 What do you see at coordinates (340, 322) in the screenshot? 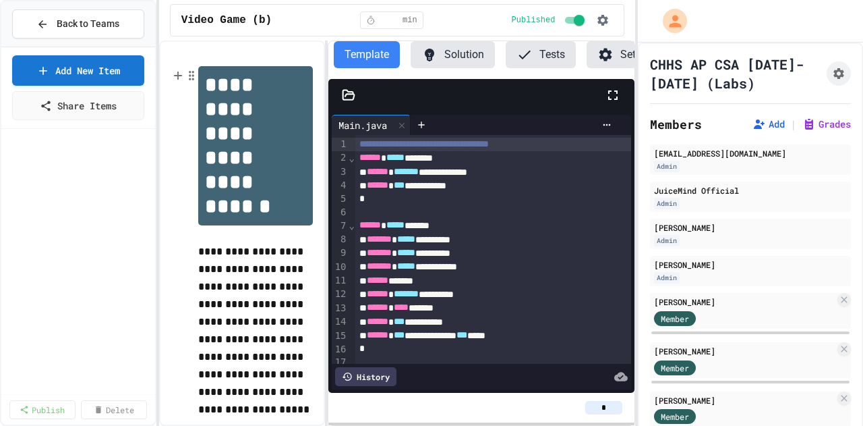
I see `div: 14` at bounding box center [340, 322].